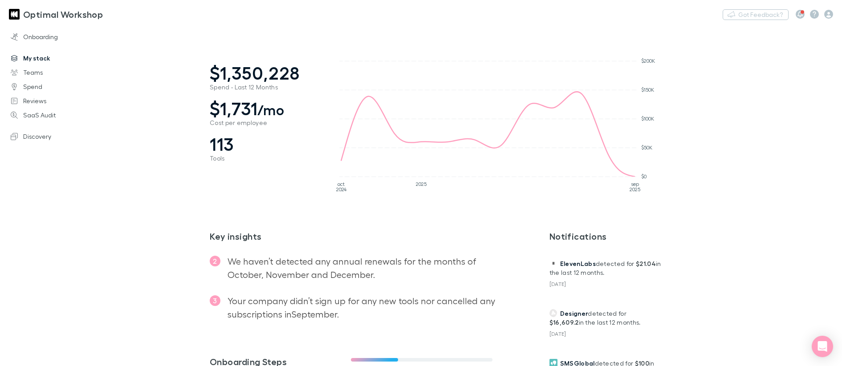 The image size is (842, 366). What do you see at coordinates (574, 313) in the screenshot?
I see `span: Designer` at bounding box center [574, 313].